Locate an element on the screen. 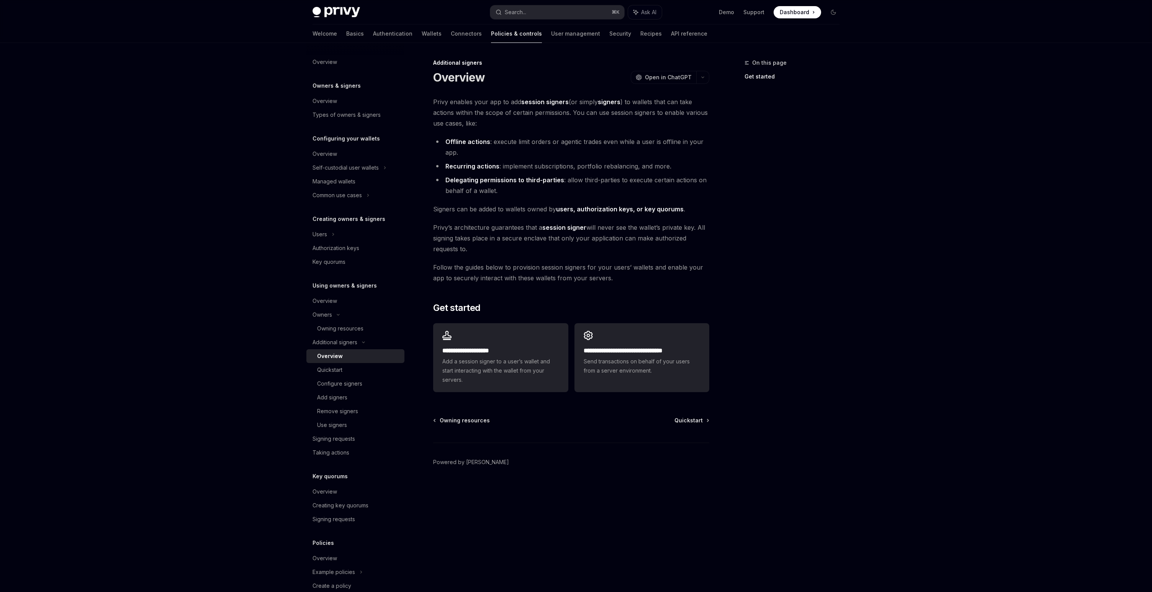 This screenshot has width=1152, height=592. strong: signers is located at coordinates (609, 102).